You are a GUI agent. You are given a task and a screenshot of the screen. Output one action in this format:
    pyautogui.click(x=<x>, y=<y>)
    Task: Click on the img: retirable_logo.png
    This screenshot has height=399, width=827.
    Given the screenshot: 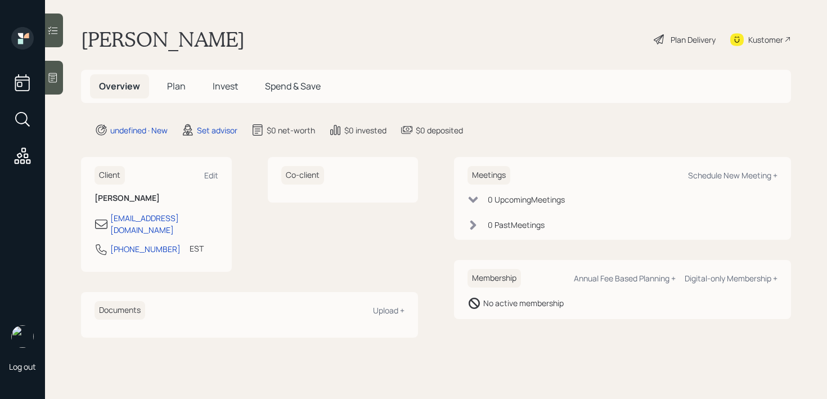 What is the action you would take?
    pyautogui.click(x=23, y=336)
    